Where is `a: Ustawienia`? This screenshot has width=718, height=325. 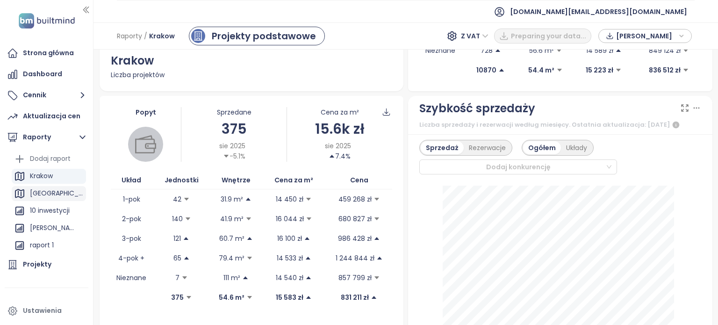
a: Ustawienia is located at coordinates (46, 311).